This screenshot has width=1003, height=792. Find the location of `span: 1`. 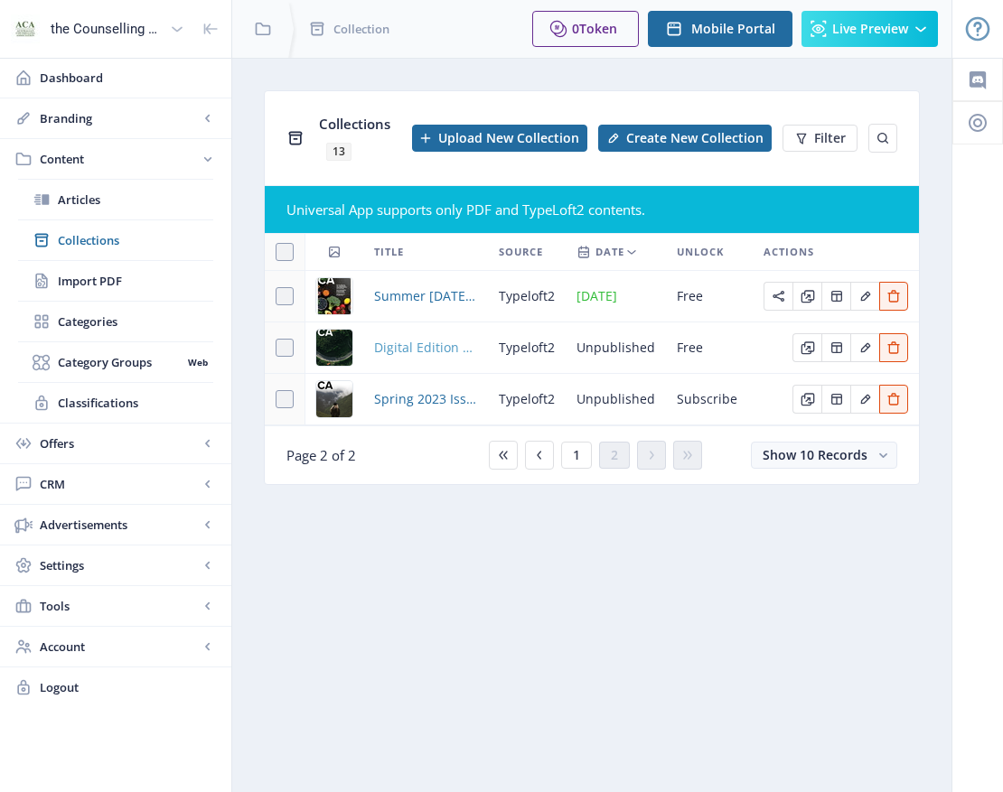

span: 1 is located at coordinates (576, 455).